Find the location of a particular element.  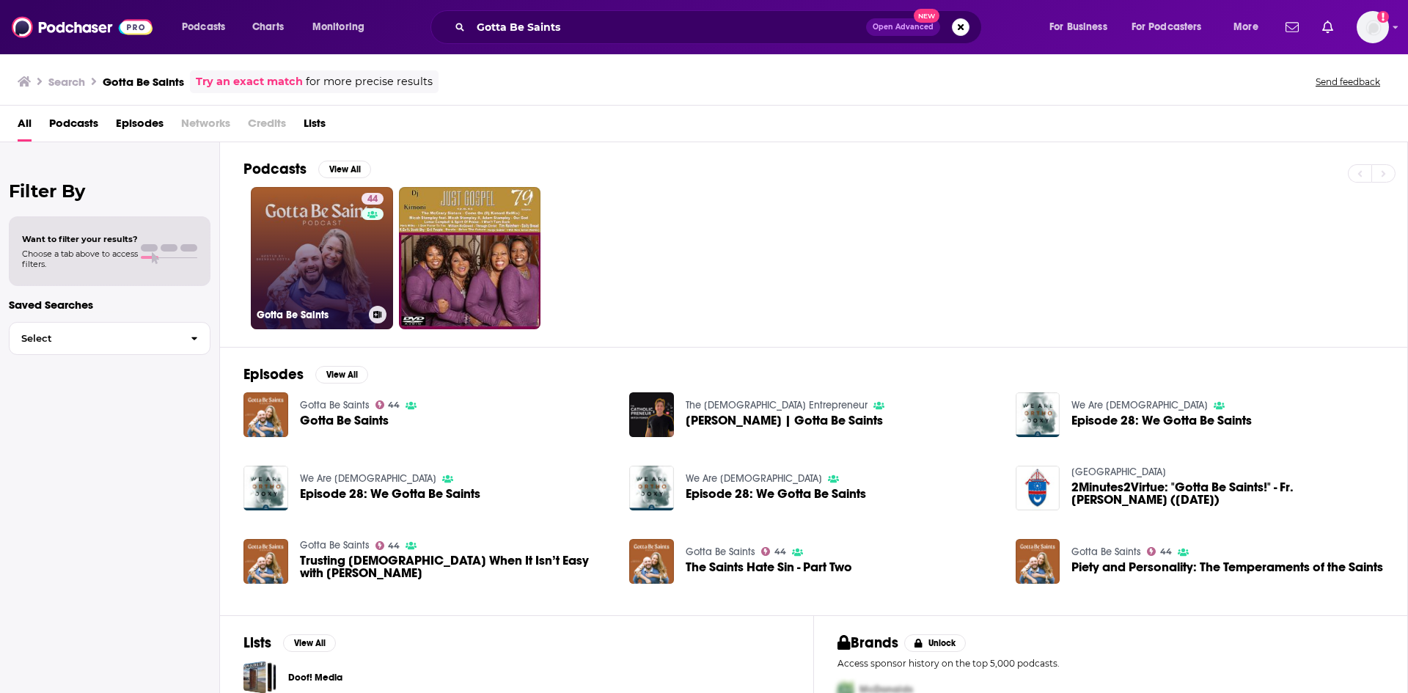

span: Credits is located at coordinates (267, 126).